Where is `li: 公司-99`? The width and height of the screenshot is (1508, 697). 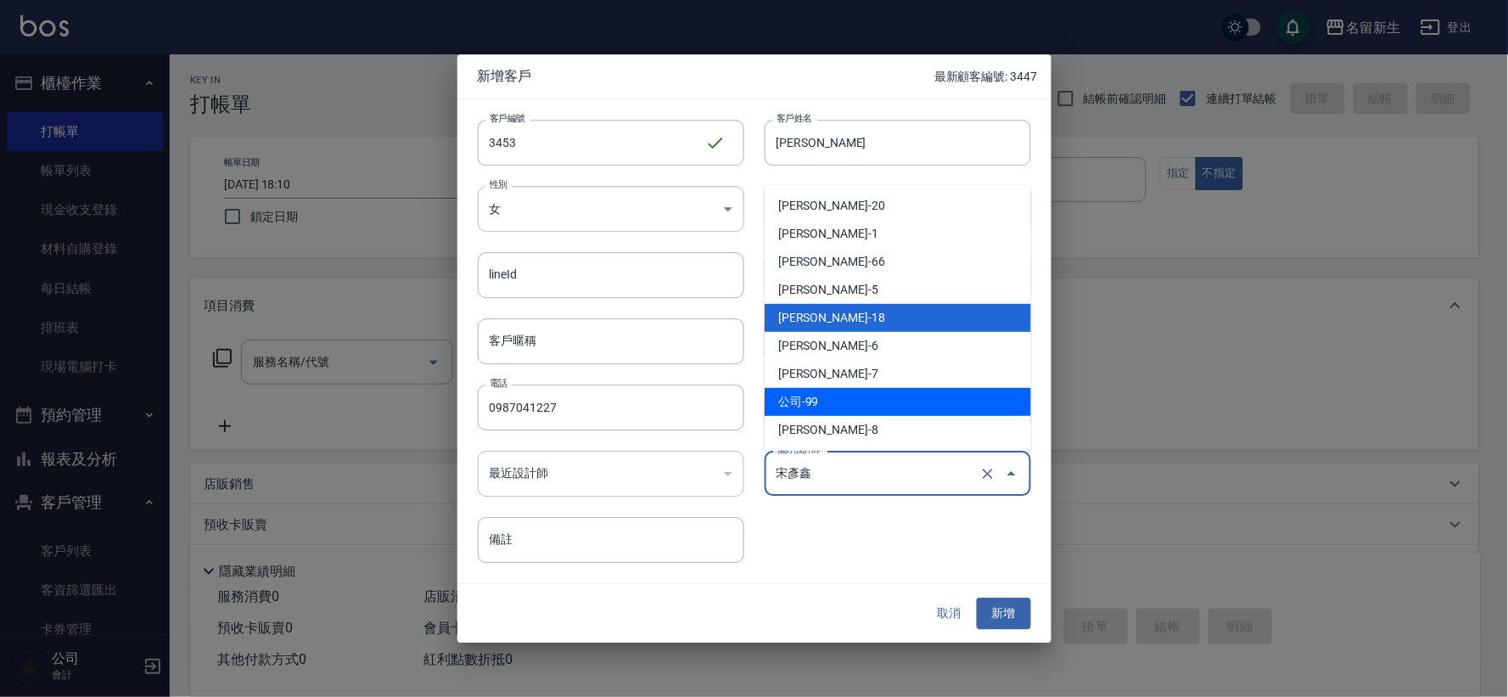 li: 公司-99 is located at coordinates (898, 401).